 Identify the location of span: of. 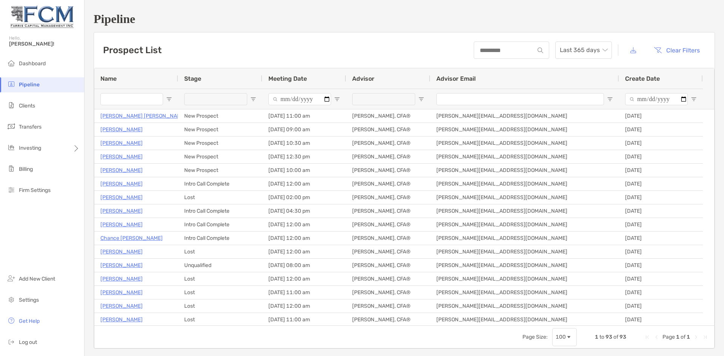
(616, 337).